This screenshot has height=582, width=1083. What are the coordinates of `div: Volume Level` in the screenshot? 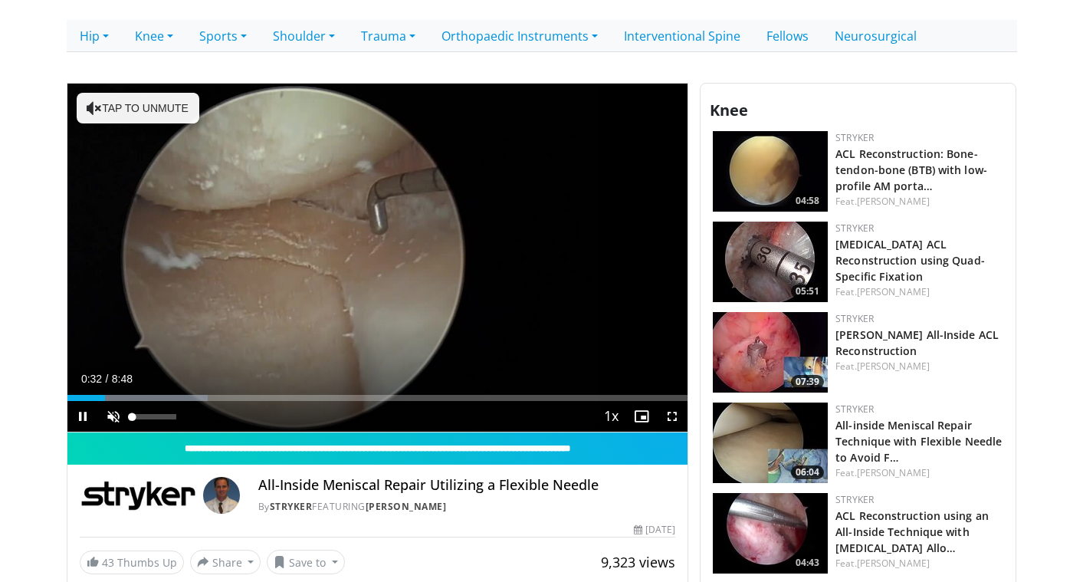 It's located at (154, 416).